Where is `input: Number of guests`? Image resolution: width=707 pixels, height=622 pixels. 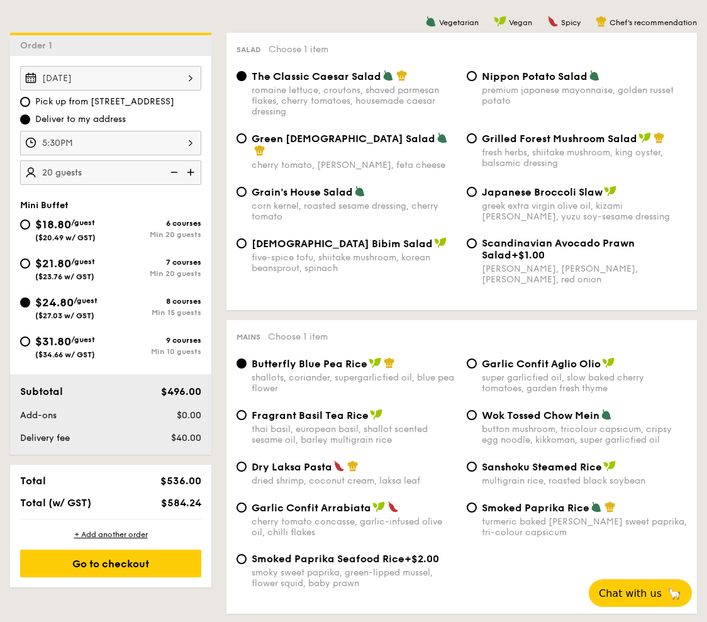
input: Number of guests is located at coordinates (111, 172).